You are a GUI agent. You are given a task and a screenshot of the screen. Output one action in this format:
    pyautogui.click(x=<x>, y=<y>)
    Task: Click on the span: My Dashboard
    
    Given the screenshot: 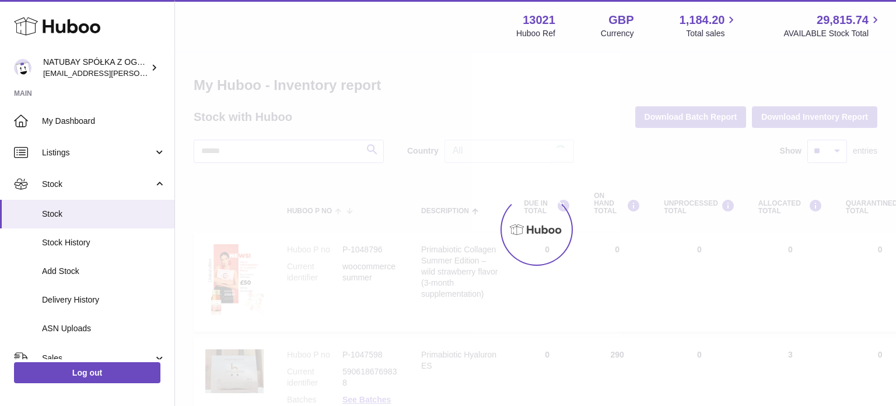 What is the action you would take?
    pyautogui.click(x=104, y=121)
    